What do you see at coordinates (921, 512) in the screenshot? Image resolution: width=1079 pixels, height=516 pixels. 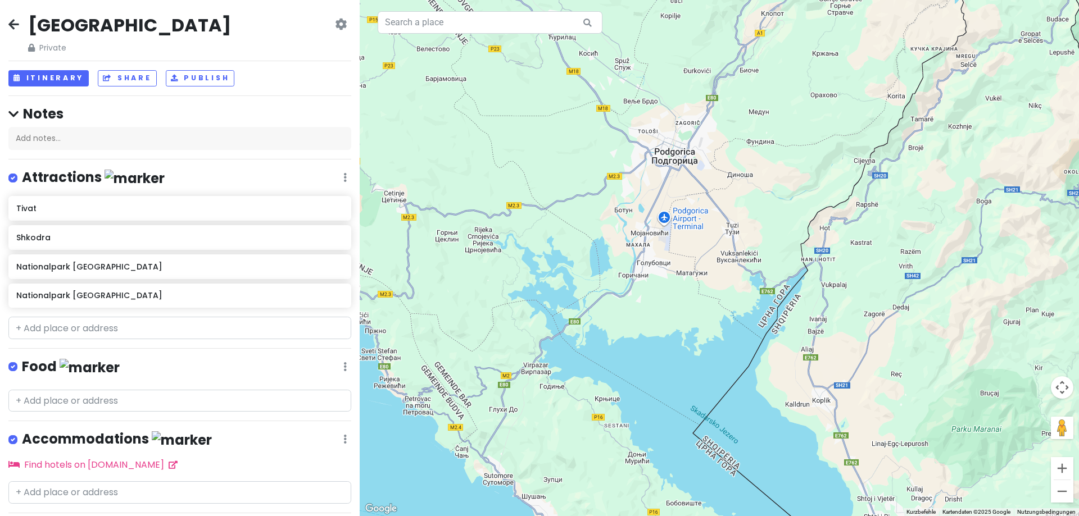 I see `button: Kurzbefehle` at bounding box center [921, 512].